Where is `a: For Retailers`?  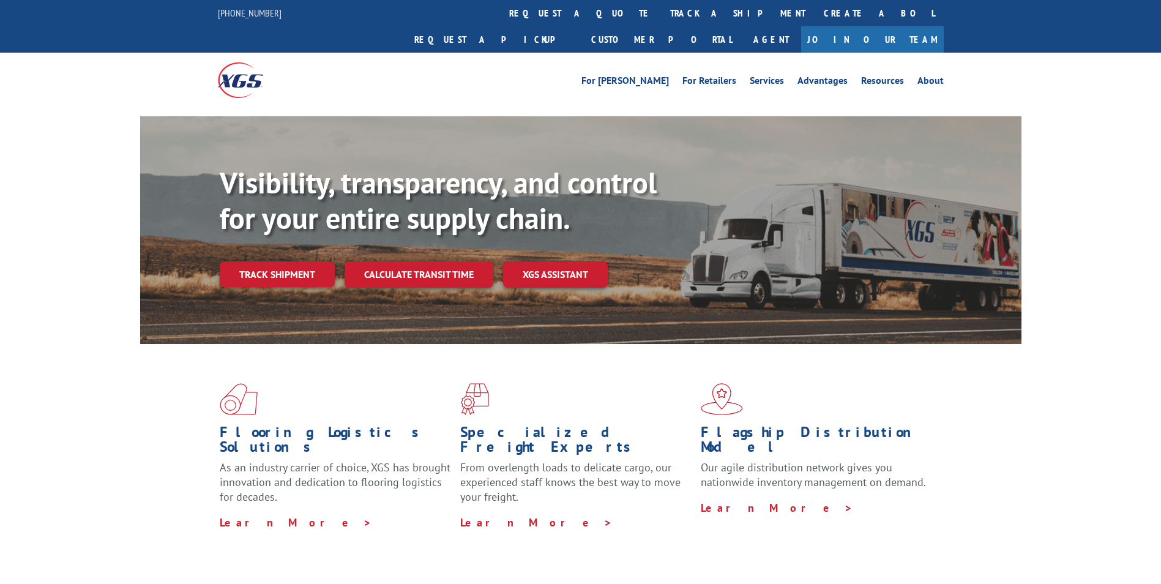
a: For Retailers is located at coordinates (709, 83).